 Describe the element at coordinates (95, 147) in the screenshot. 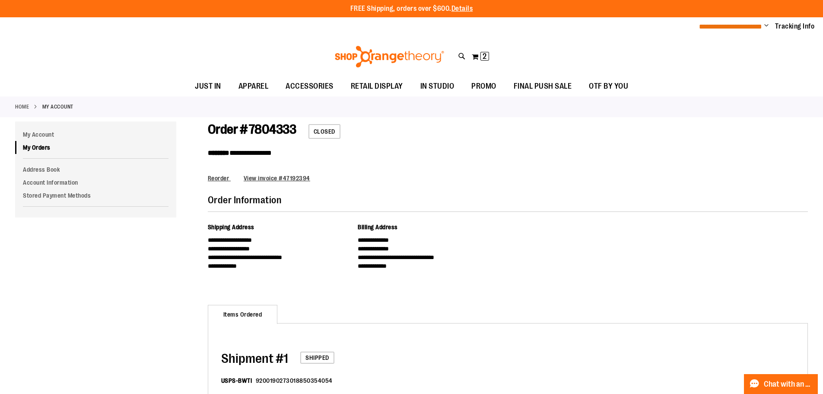

I see `a: My Orders` at that location.